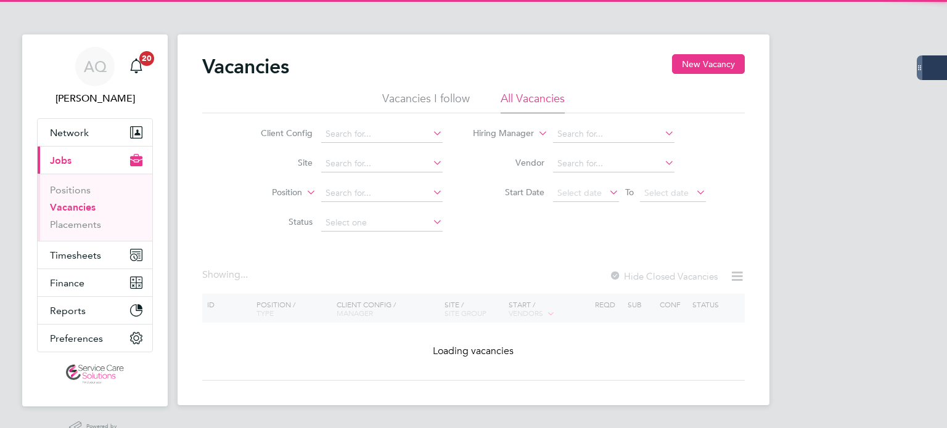 This screenshot has width=947, height=428. Describe the element at coordinates (95, 375) in the screenshot. I see `a: Go to home page` at that location.